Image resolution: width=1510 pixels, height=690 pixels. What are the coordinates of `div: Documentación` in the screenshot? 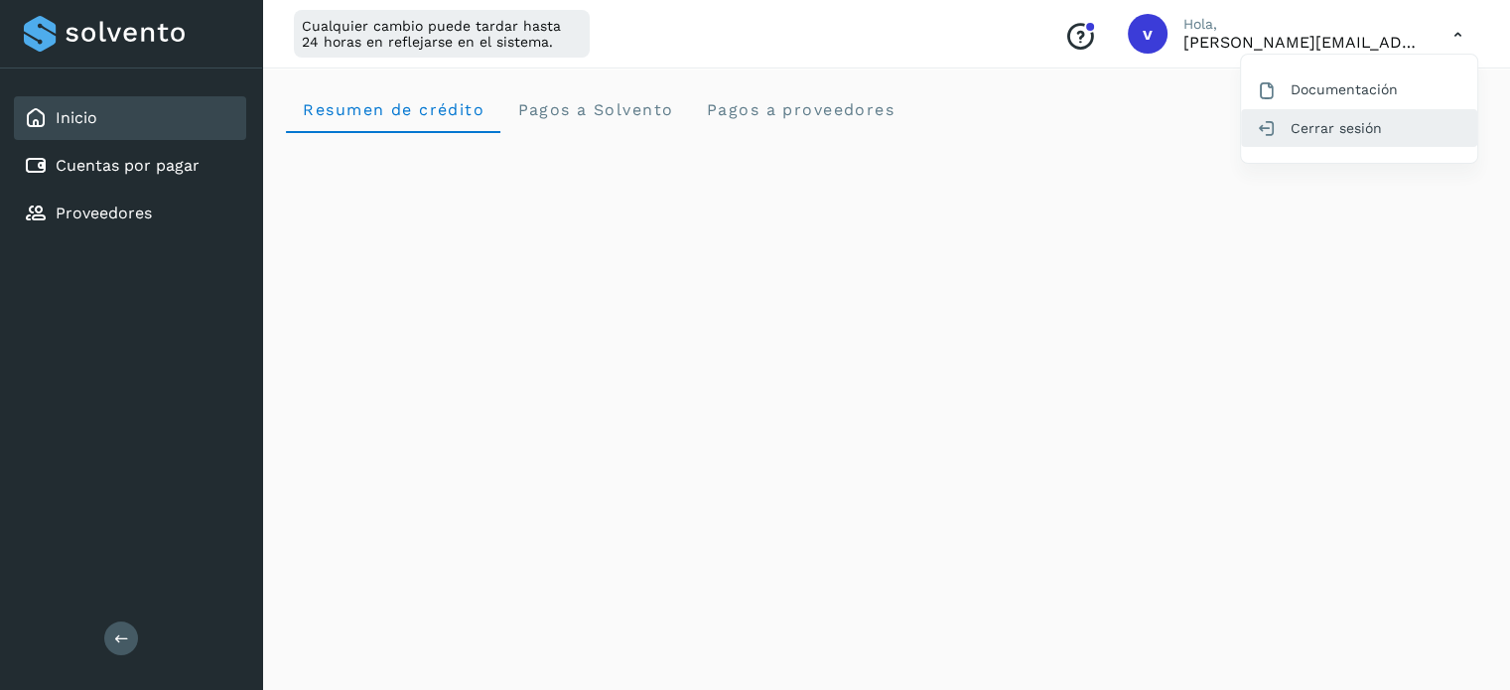 It's located at (1359, 89).